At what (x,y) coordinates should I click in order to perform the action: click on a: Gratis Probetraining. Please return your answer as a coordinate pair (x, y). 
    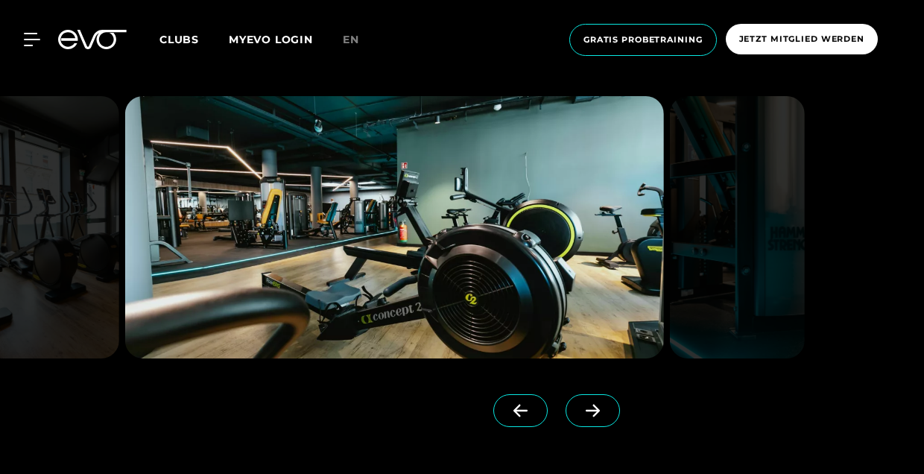
    Looking at the image, I should click on (643, 40).